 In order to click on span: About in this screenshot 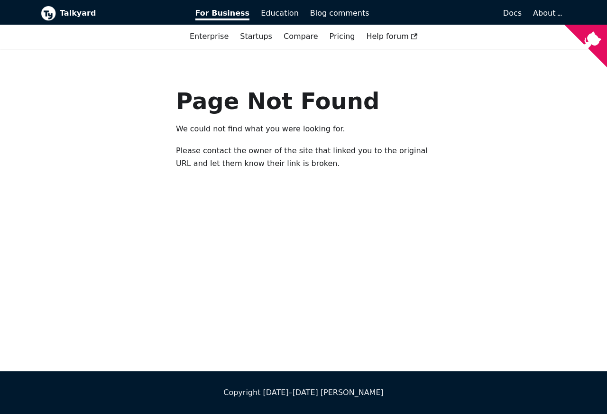, I will do `click(546, 13)`.